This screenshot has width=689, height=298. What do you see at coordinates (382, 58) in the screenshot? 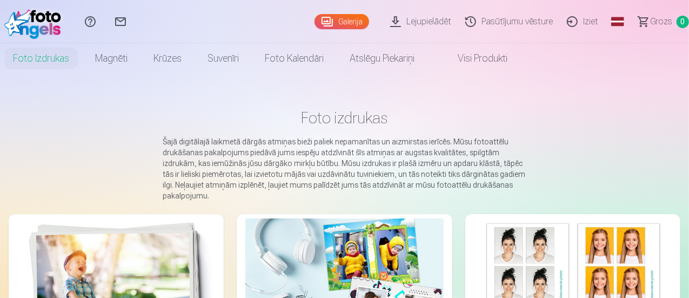
I see `a: Atslēgu piekariņi` at bounding box center [382, 58].